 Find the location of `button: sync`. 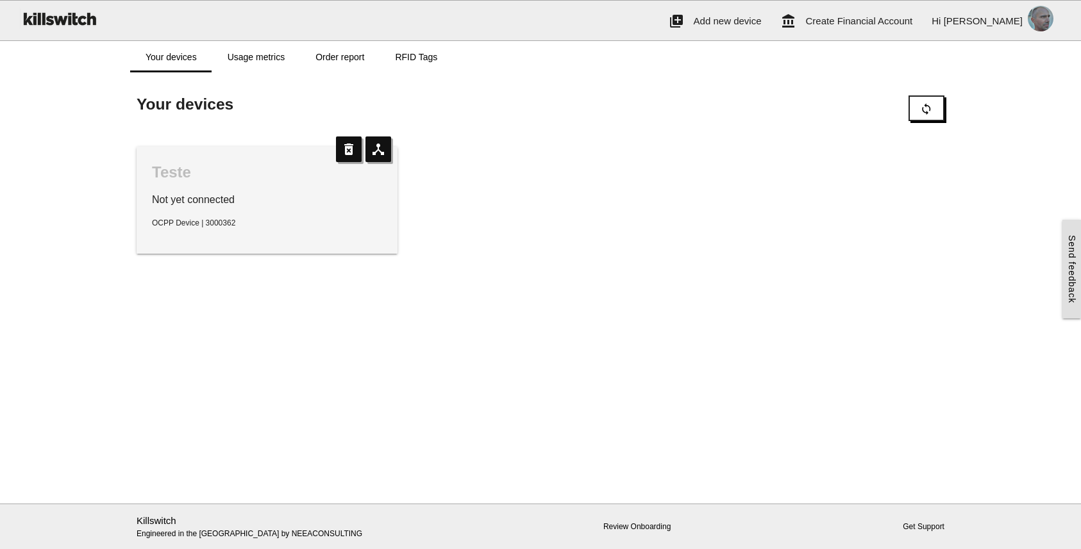

button: sync is located at coordinates (926, 108).